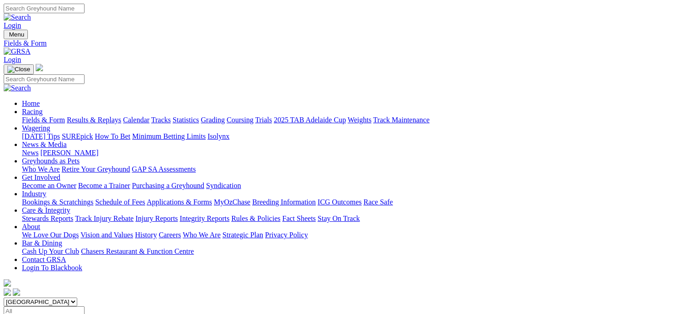  Describe the element at coordinates (223, 185) in the screenshot. I see `a: Syndication` at that location.